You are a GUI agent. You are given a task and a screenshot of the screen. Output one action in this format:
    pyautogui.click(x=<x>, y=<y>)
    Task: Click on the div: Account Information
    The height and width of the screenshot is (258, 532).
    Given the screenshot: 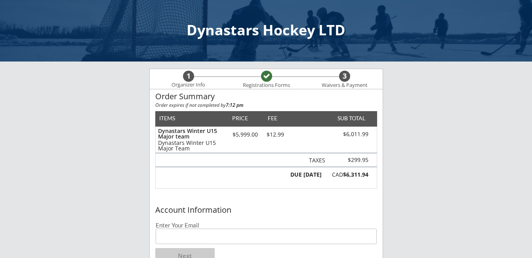 What is the action you would take?
    pyautogui.click(x=266, y=210)
    